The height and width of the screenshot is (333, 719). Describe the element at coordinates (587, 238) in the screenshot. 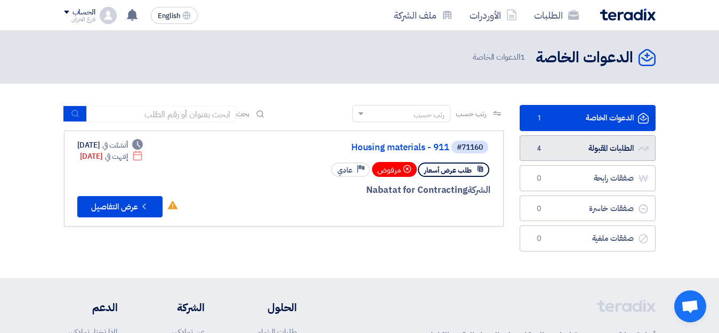

I see `a: صفقات ملغية0` at that location.